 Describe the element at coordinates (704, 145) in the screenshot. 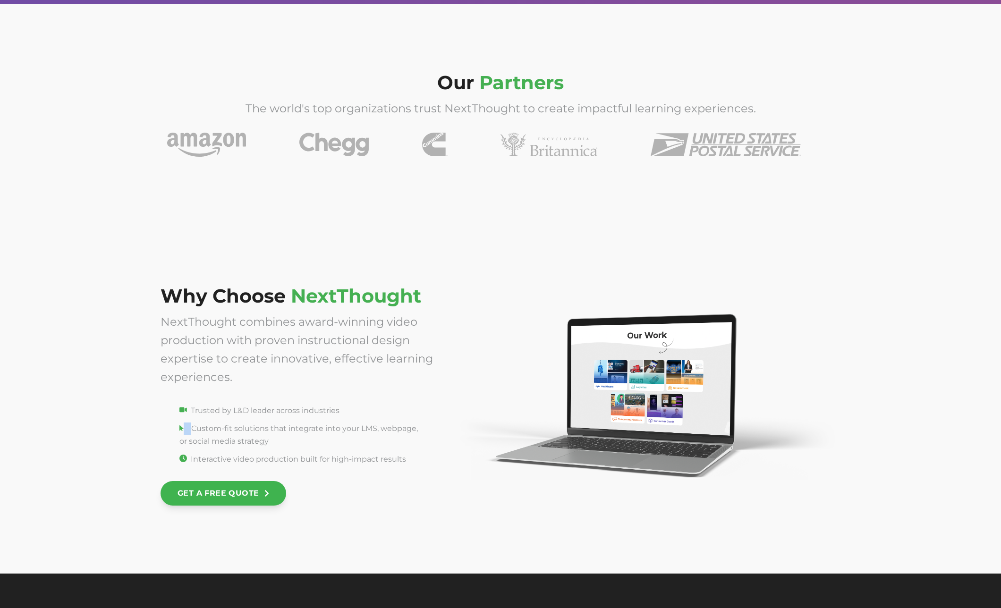

I see `img: united-states-postal-service-1` at that location.